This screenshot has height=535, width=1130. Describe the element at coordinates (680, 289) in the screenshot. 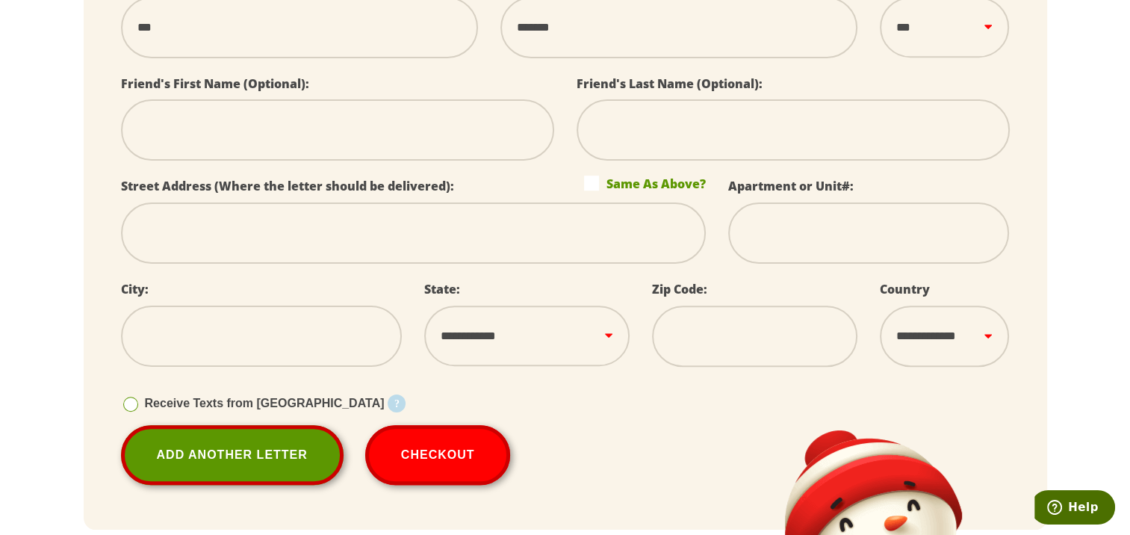

I see `label: Zip Code:` at that location.